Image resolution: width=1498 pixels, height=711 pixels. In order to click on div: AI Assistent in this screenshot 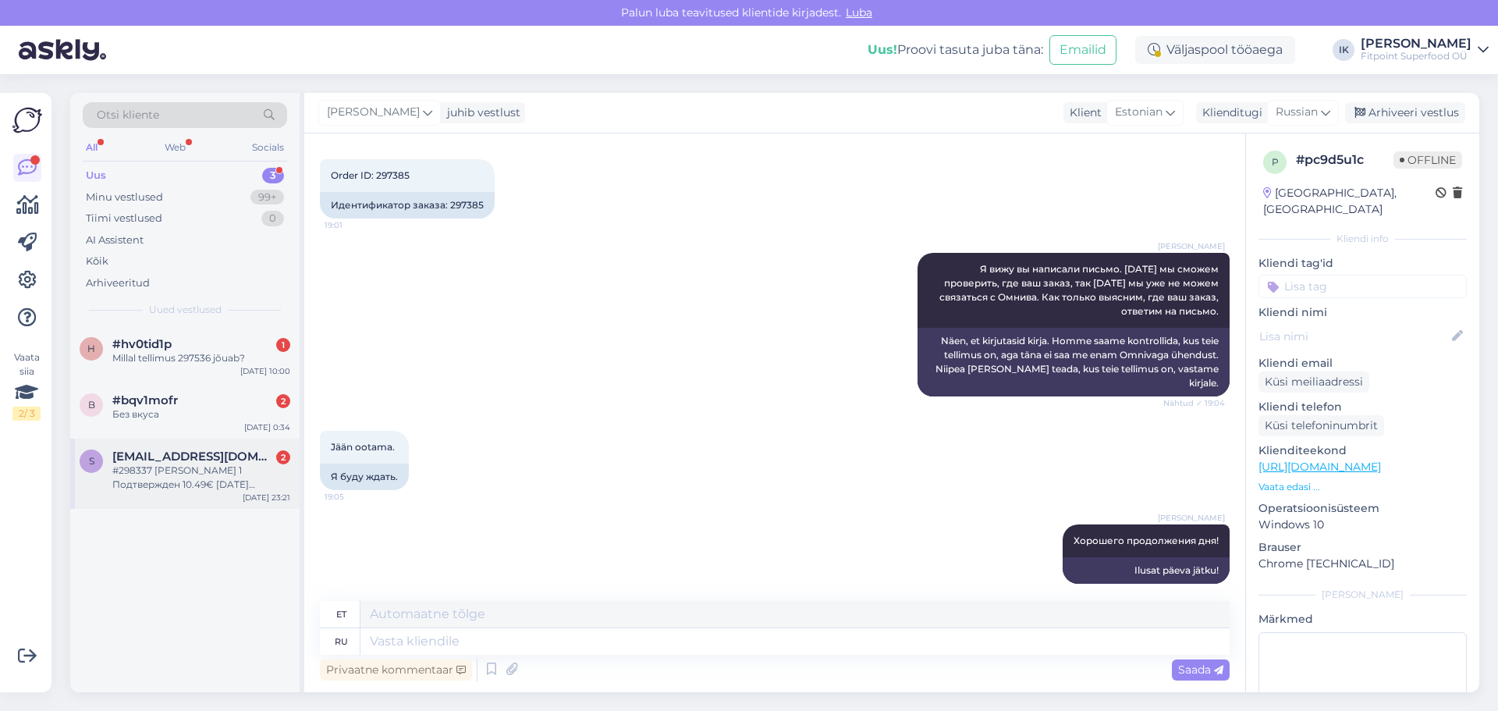, I will do `click(115, 240)`.